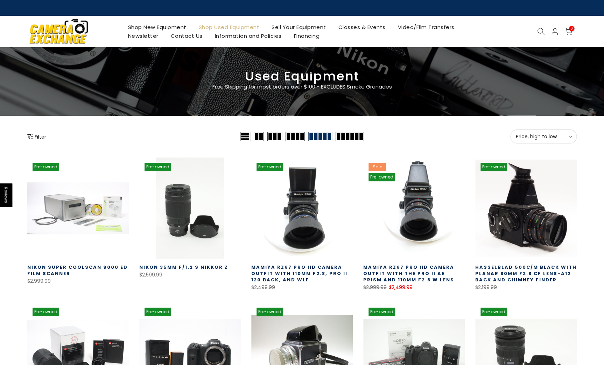 The image size is (604, 365). Describe the element at coordinates (190, 275) in the screenshot. I see `div: $2,599.99` at that location.